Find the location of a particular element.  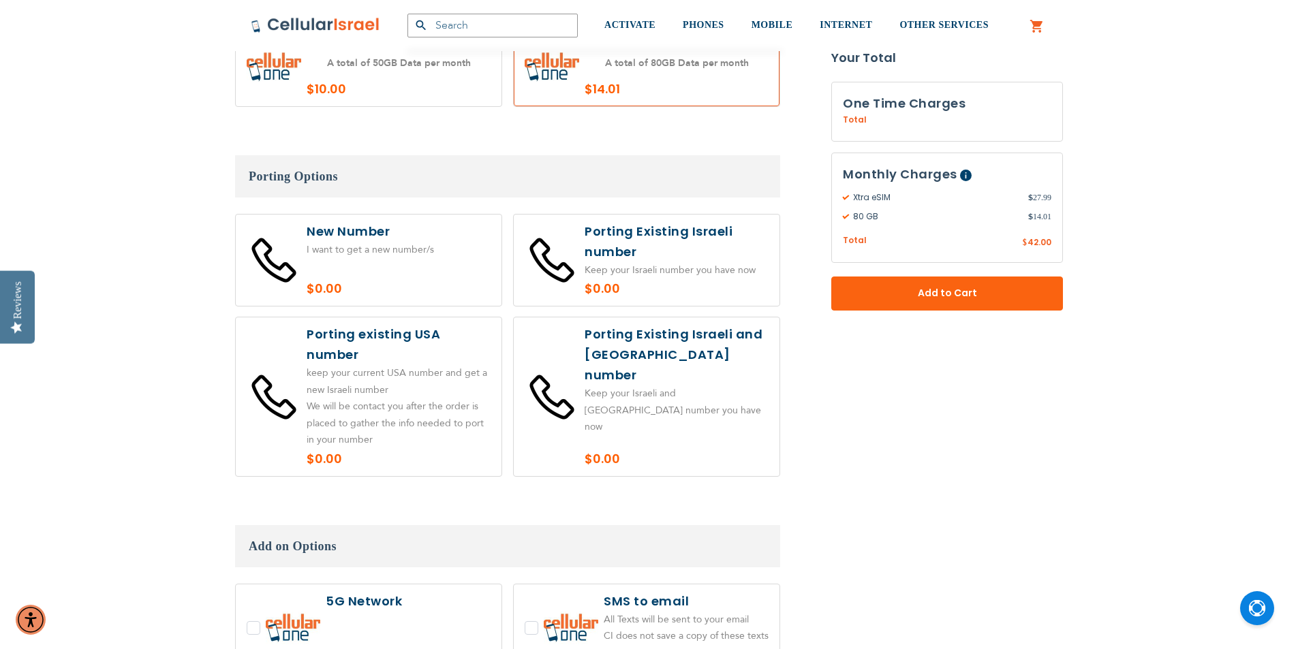

span: Porting Options is located at coordinates (293, 176).